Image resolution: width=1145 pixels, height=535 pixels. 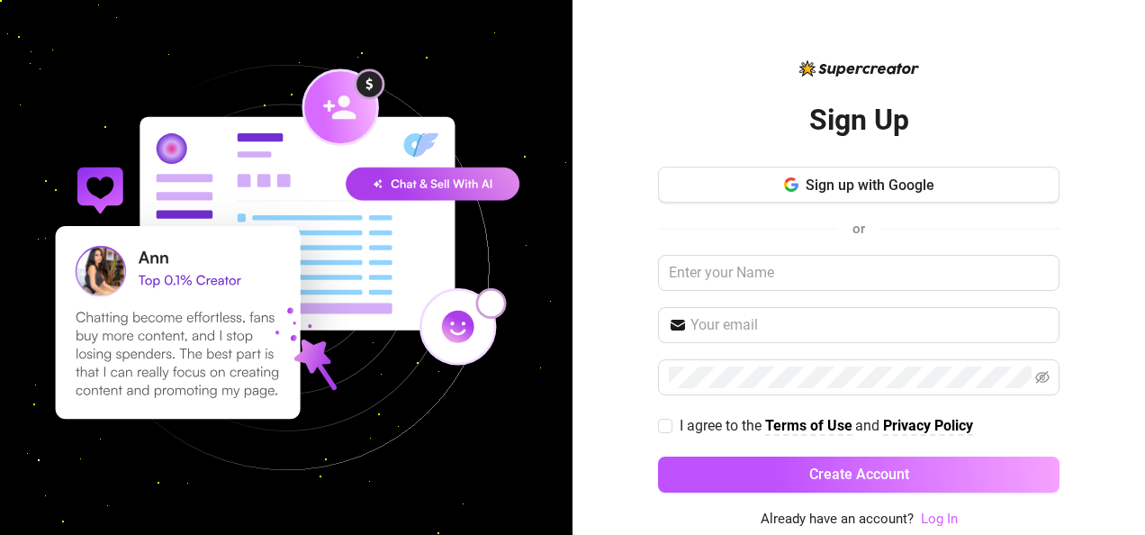 What do you see at coordinates (928, 425) in the screenshot?
I see `strong: Privacy Policy` at bounding box center [928, 425].